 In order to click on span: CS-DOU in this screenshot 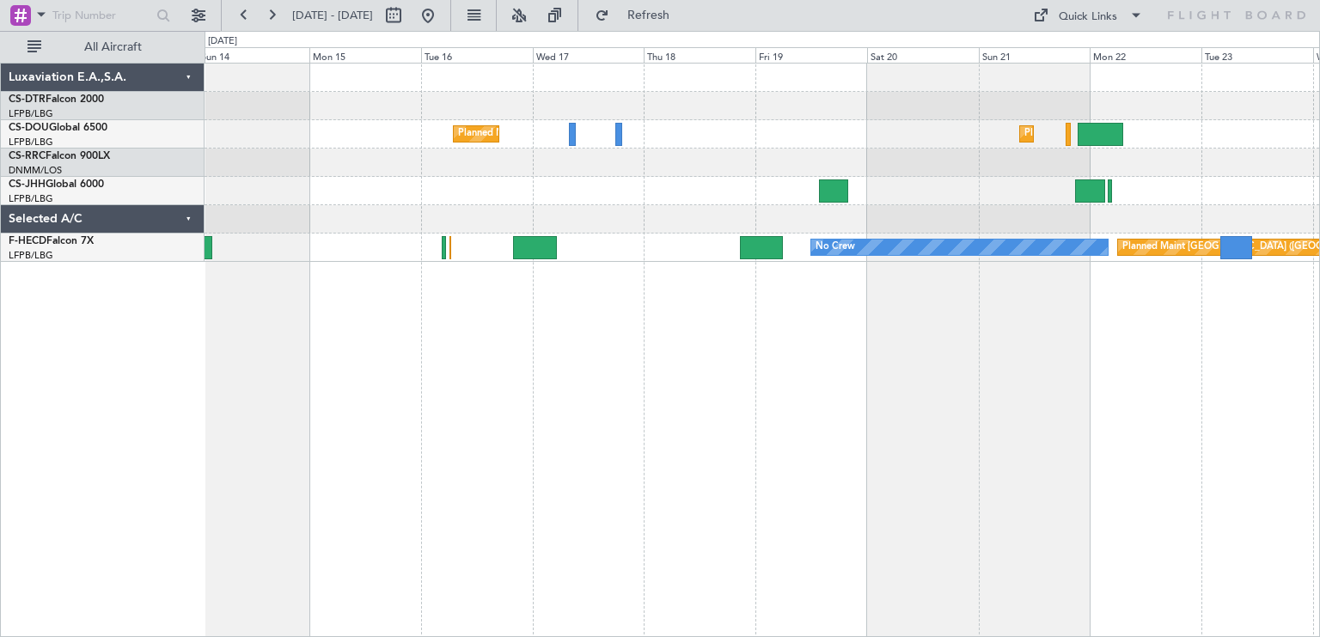, I will do `click(28, 128)`.